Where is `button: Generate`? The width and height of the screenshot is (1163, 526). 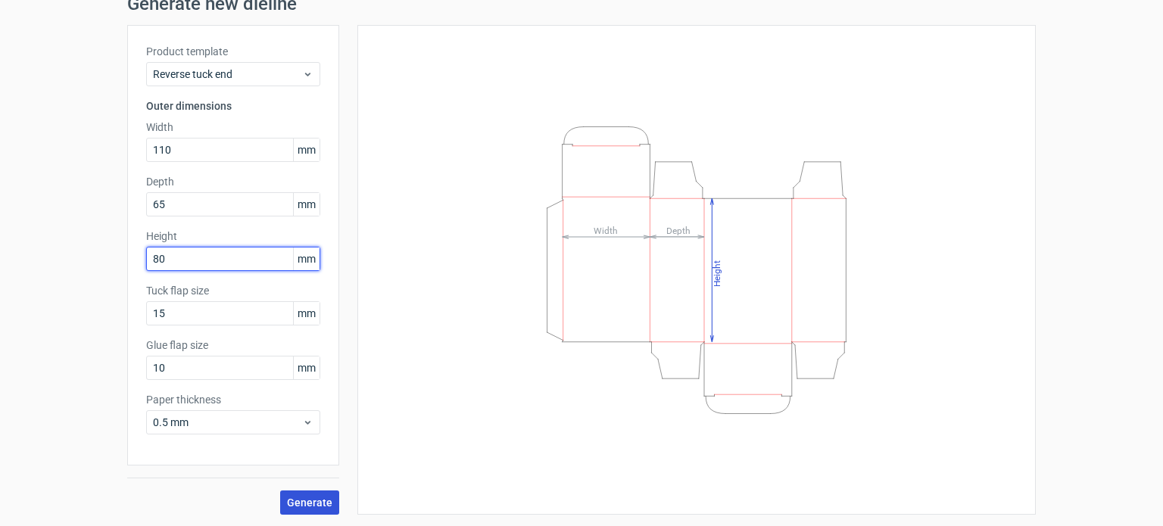
button: Generate is located at coordinates (310, 503).